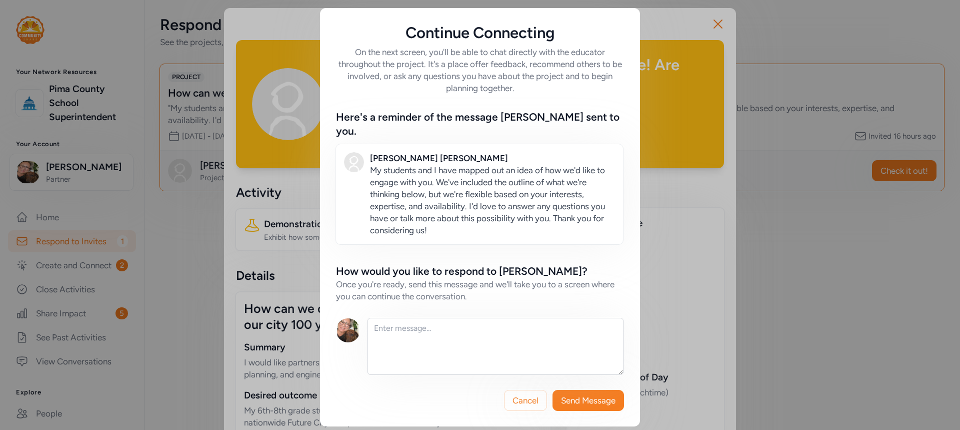  Describe the element at coordinates (526, 400) in the screenshot. I see `button: Cancel` at that location.